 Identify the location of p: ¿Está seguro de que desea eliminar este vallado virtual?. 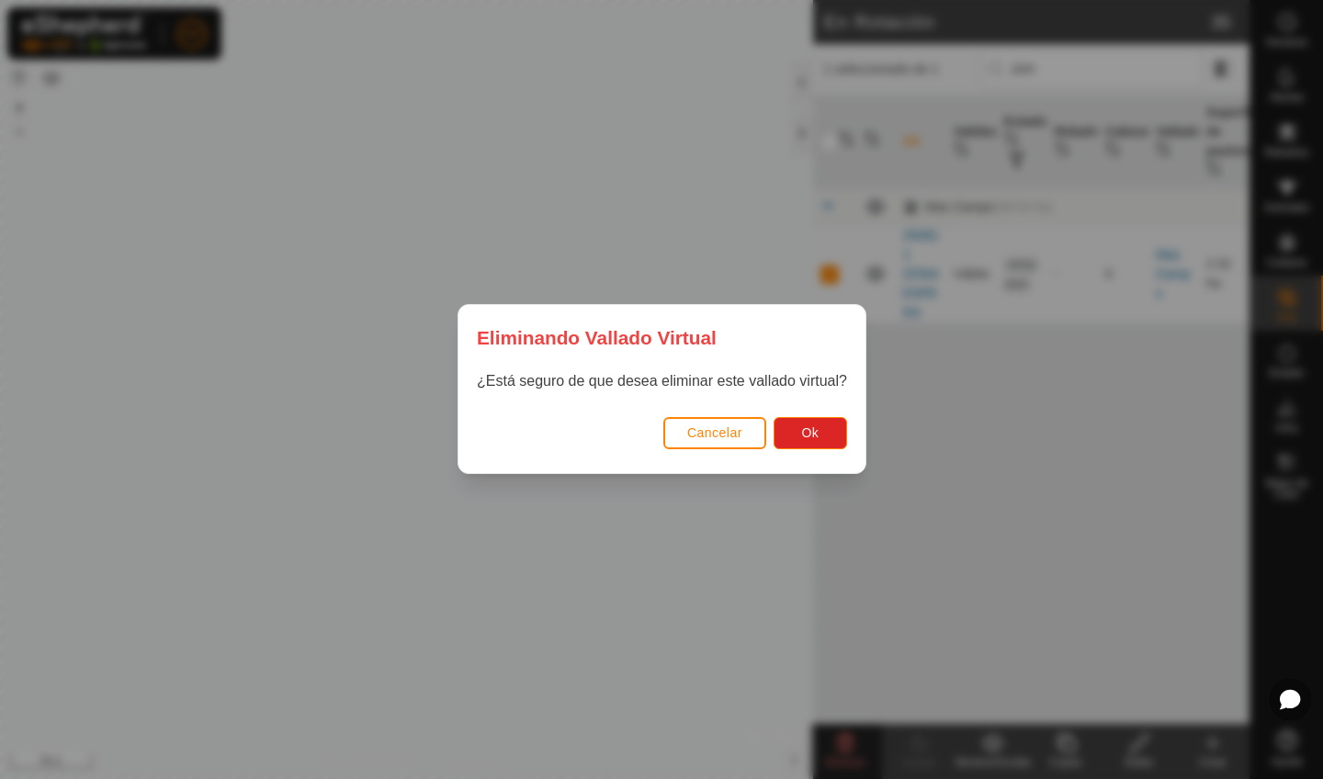
(661, 382).